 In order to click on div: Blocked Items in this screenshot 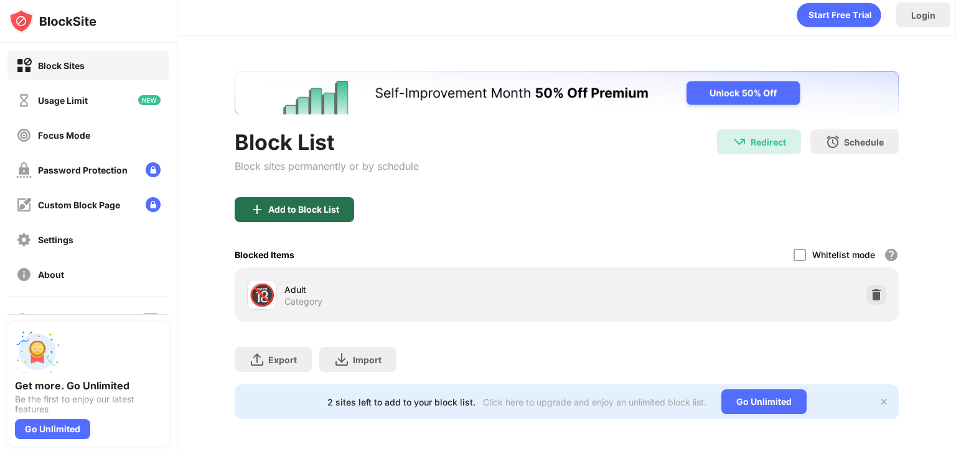, I will do `click(265, 255)`.